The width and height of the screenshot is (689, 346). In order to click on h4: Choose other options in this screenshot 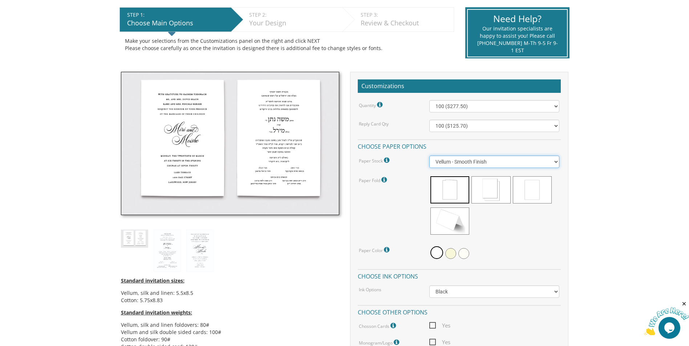, I will do `click(459, 311)`.